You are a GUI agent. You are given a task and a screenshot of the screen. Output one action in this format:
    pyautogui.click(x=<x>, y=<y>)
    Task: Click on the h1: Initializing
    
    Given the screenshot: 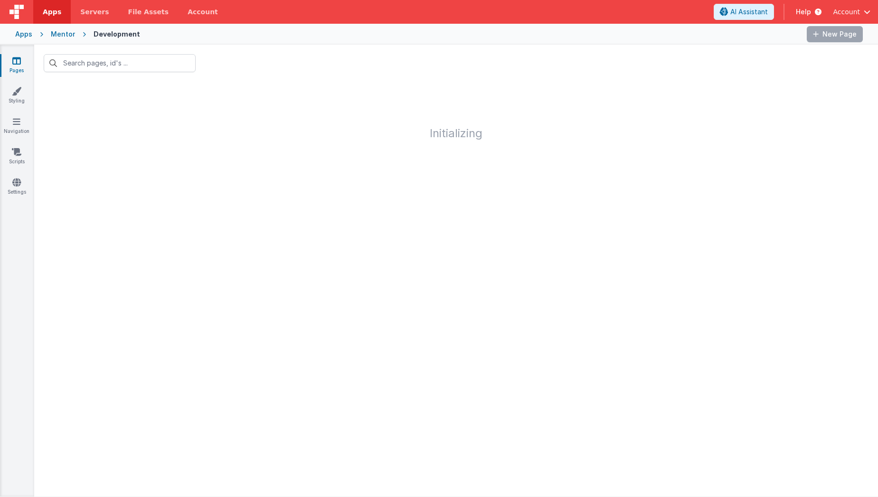 What is the action you would take?
    pyautogui.click(x=456, y=111)
    